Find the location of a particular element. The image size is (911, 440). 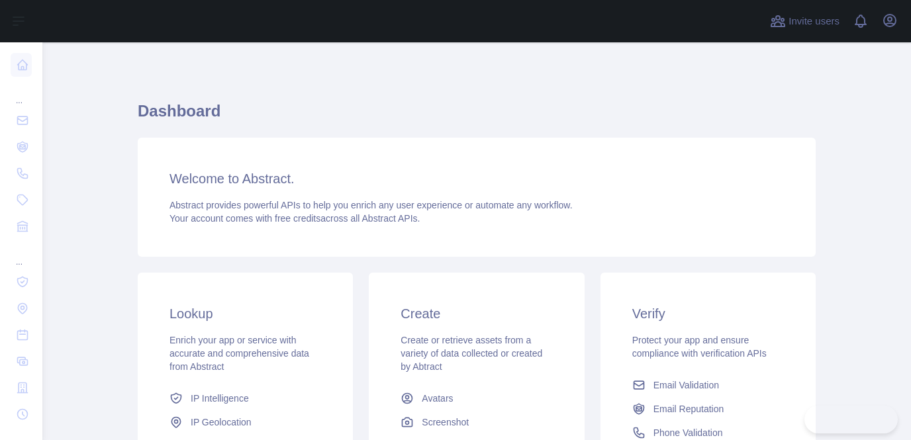

h3: Welcome to Abstract. is located at coordinates (477, 179).